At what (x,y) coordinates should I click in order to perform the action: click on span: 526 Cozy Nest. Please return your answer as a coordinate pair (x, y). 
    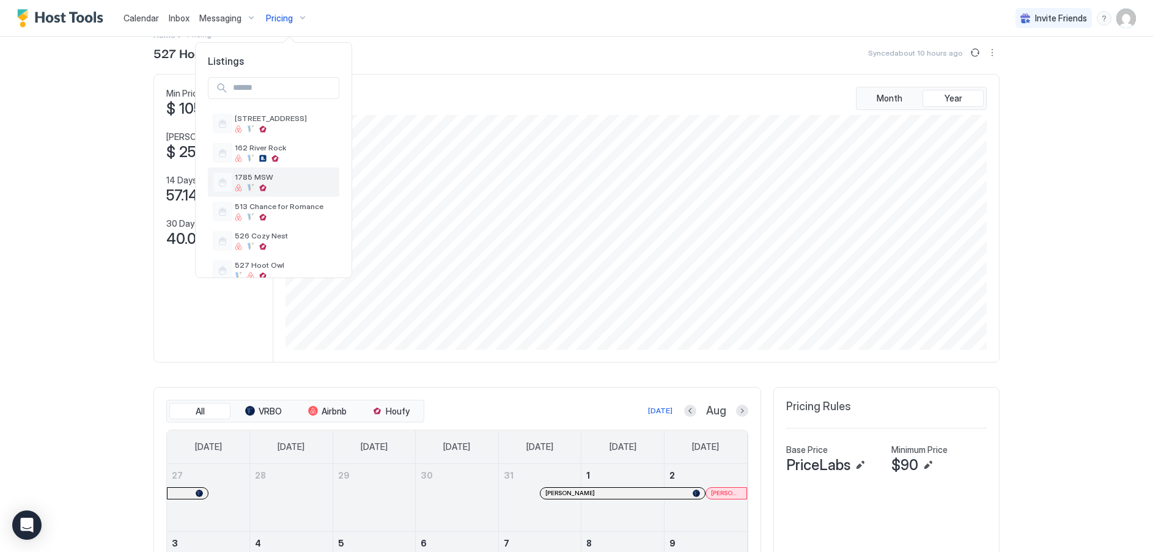
    Looking at the image, I should click on (284, 235).